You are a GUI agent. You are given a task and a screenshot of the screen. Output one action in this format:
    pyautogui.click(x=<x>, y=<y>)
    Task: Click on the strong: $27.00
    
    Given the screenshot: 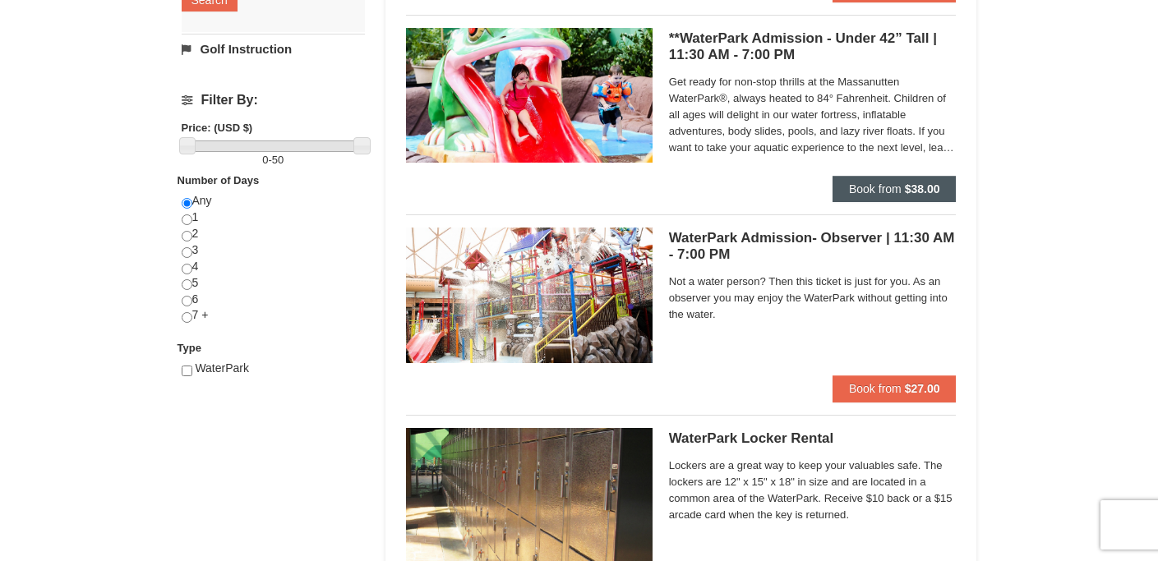 What is the action you would take?
    pyautogui.click(x=922, y=389)
    